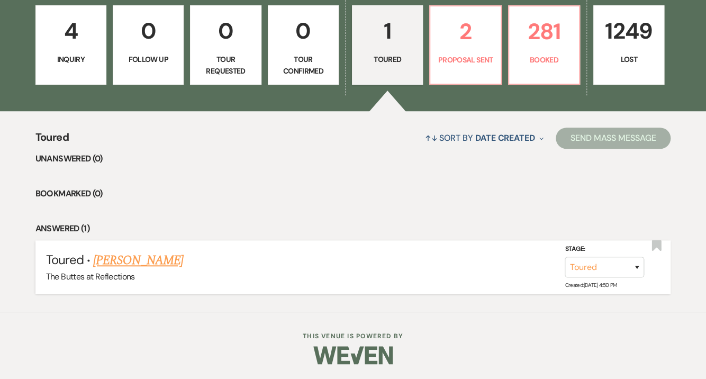 This screenshot has width=706, height=379. Describe the element at coordinates (353, 229) in the screenshot. I see `li: Answered (1)` at that location.